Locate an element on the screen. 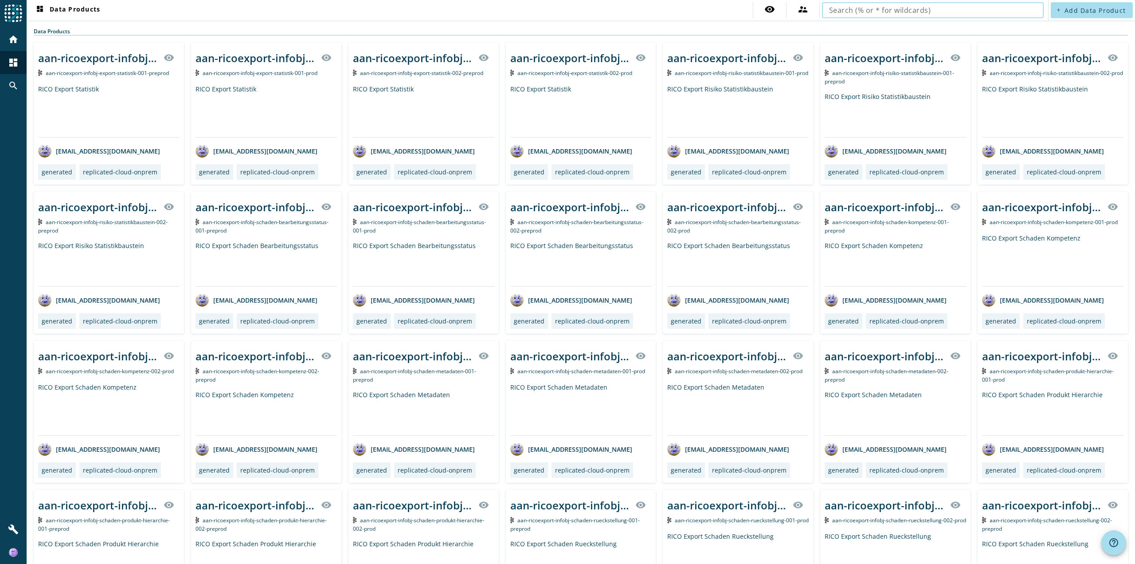  div: RICO Export Risiko Statistikbaustein is located at coordinates (895, 114).